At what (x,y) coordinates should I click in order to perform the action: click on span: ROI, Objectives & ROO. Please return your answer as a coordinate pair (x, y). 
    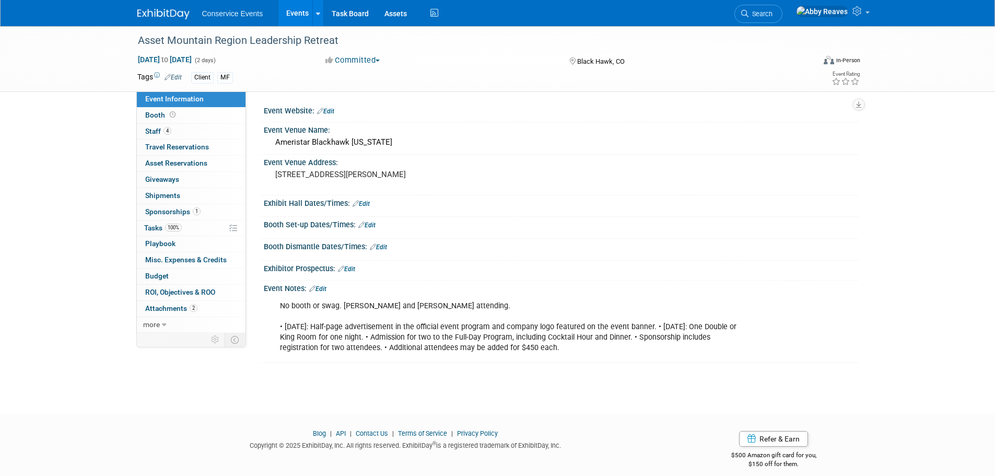
    Looking at the image, I should click on (180, 292).